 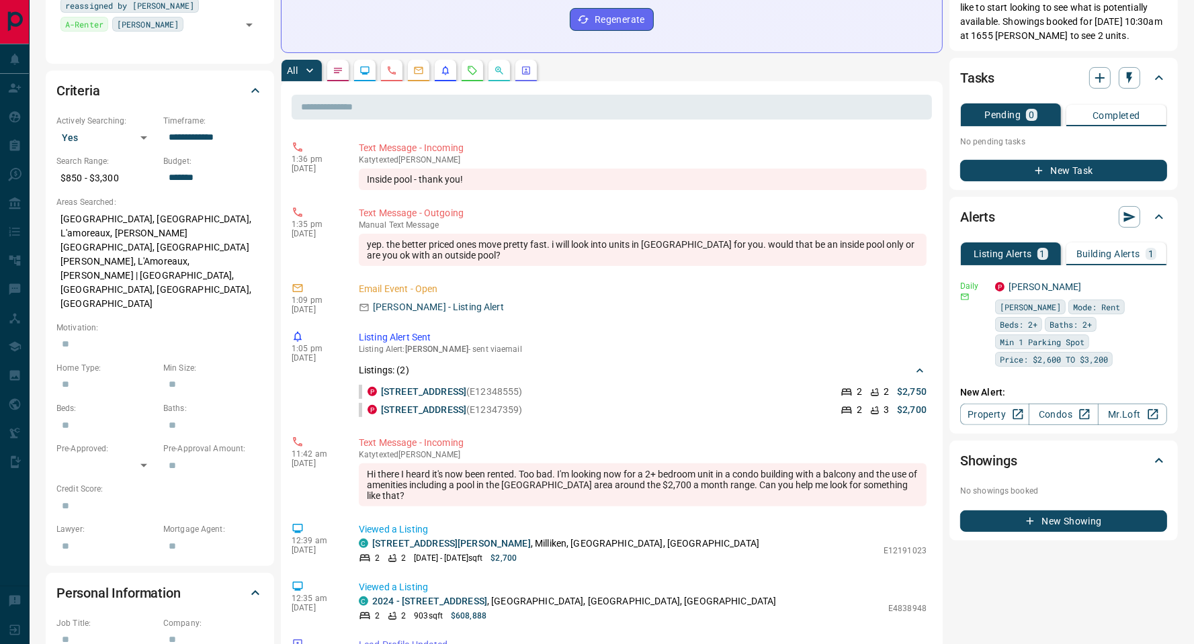 What do you see at coordinates (213, 121) in the screenshot?
I see `p: Timeframe:` at bounding box center [213, 121].